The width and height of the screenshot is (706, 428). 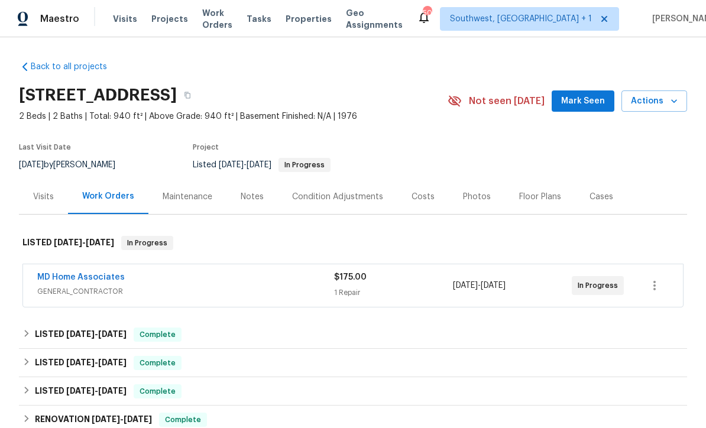 What do you see at coordinates (374, 19) in the screenshot?
I see `span: Geo Assignments` at bounding box center [374, 19].